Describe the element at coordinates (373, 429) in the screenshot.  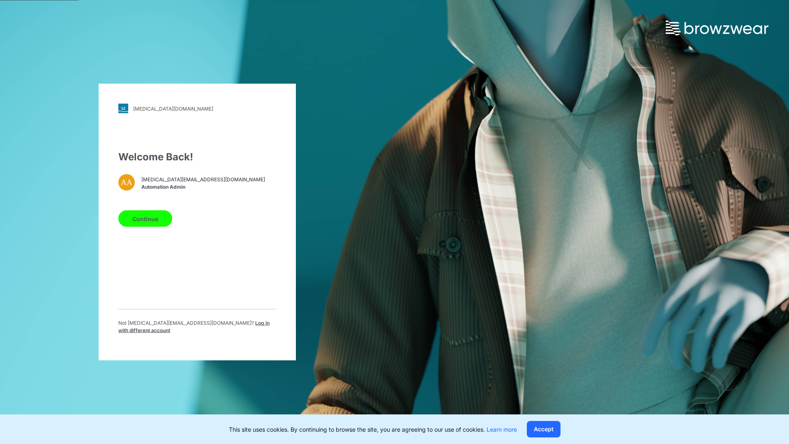
I see `p: This site uses cookies. By continuing to browse the site, you are agreeing to our use of cookies.` at that location.